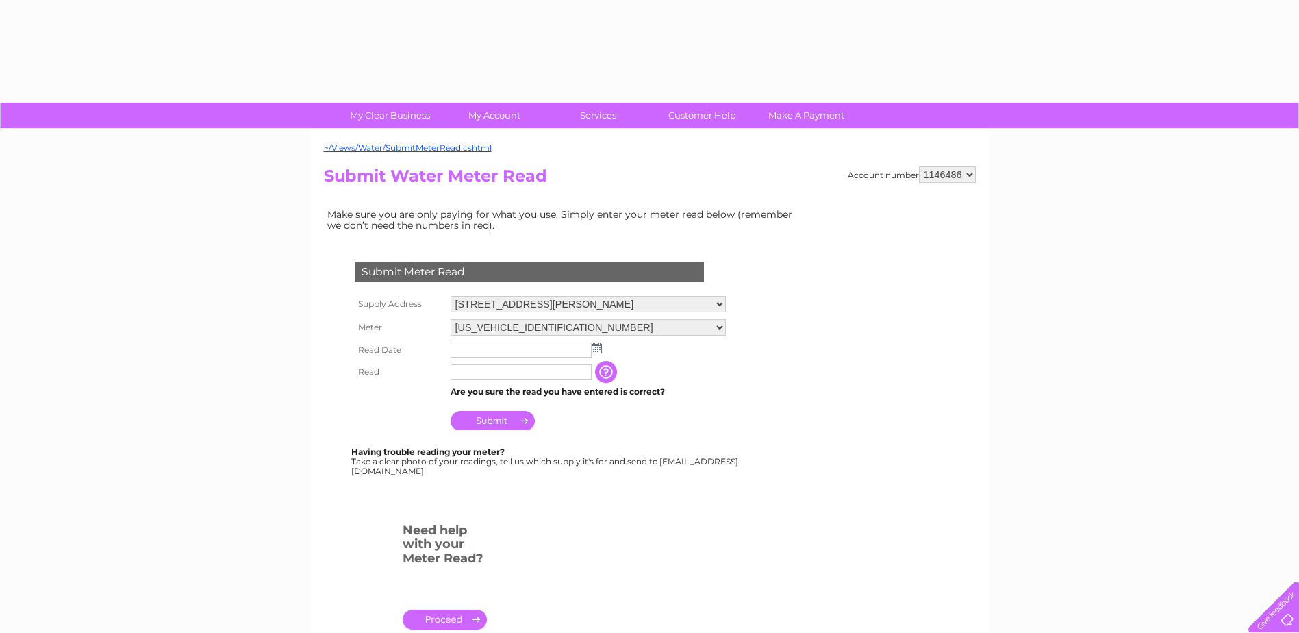 The image size is (1299, 633). What do you see at coordinates (598, 115) in the screenshot?
I see `a: Services` at bounding box center [598, 115].